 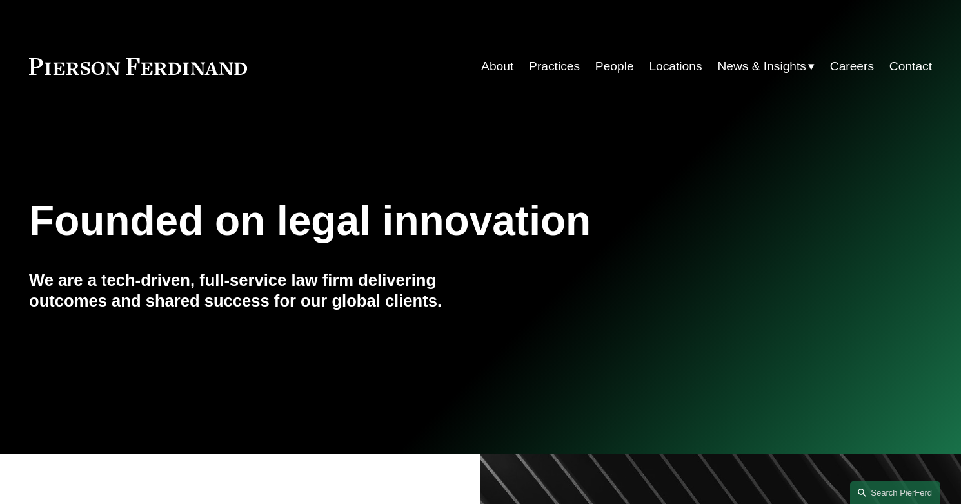 I want to click on a: Search this site, so click(x=895, y=492).